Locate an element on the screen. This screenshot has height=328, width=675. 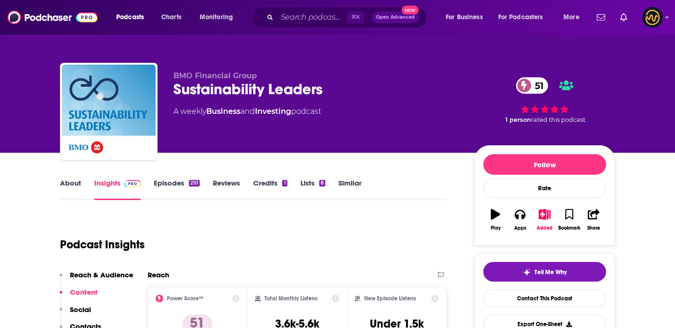
h2: New Episode Listens is located at coordinates (390, 299).